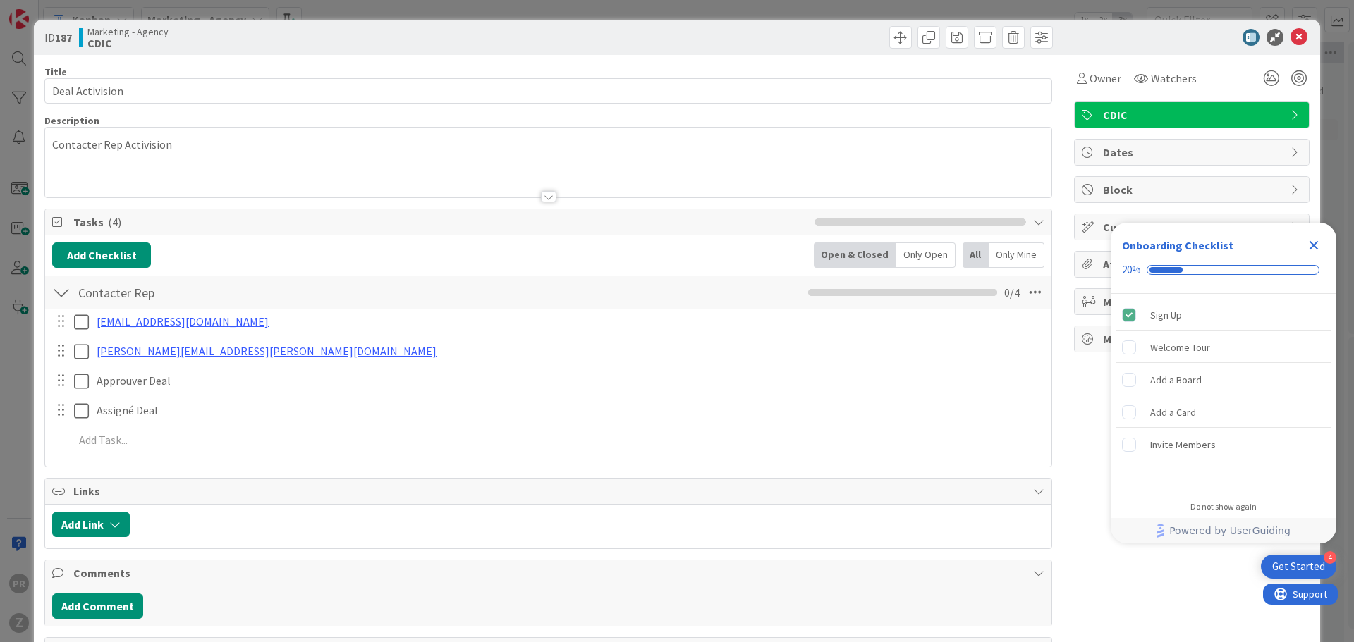 This screenshot has height=642, width=1354. What do you see at coordinates (72, 121) in the screenshot?
I see `span: Description` at bounding box center [72, 121].